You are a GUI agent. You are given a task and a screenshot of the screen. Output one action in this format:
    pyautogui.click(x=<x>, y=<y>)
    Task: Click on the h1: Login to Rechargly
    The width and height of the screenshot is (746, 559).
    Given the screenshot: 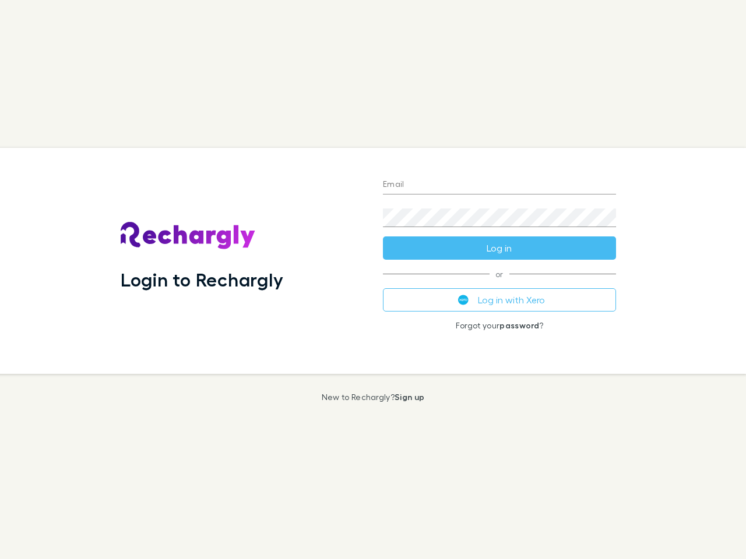 What is the action you would take?
    pyautogui.click(x=202, y=280)
    